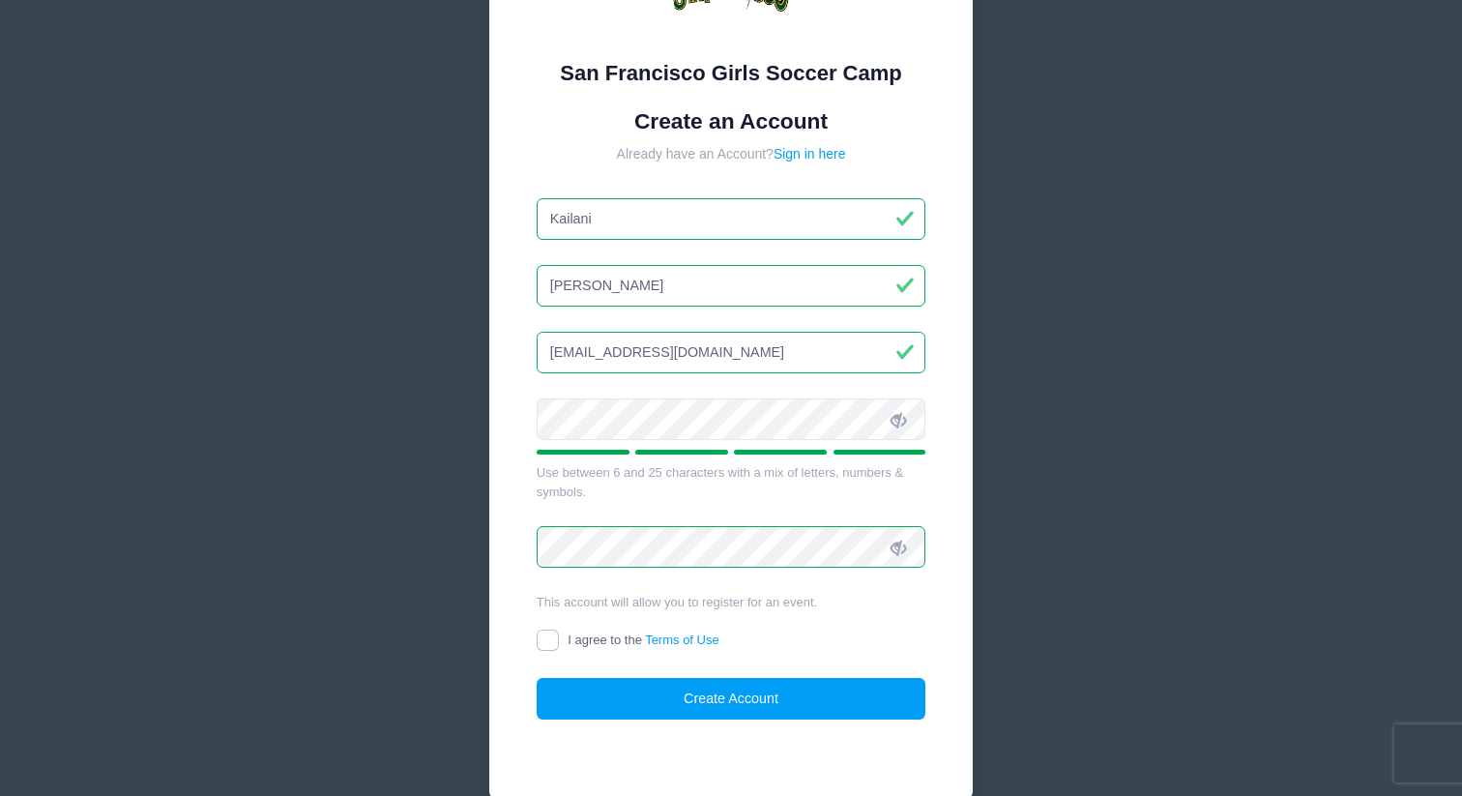  What do you see at coordinates (731, 219) in the screenshot?
I see `input: First Name` at bounding box center [731, 219].